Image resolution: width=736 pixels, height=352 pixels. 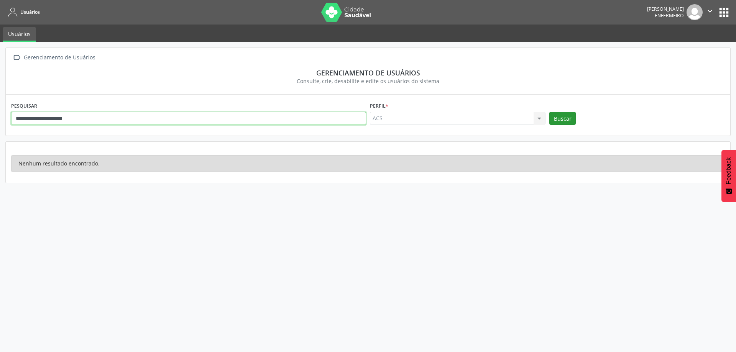 What do you see at coordinates (379, 106) in the screenshot?
I see `label: Perfil` at bounding box center [379, 106].